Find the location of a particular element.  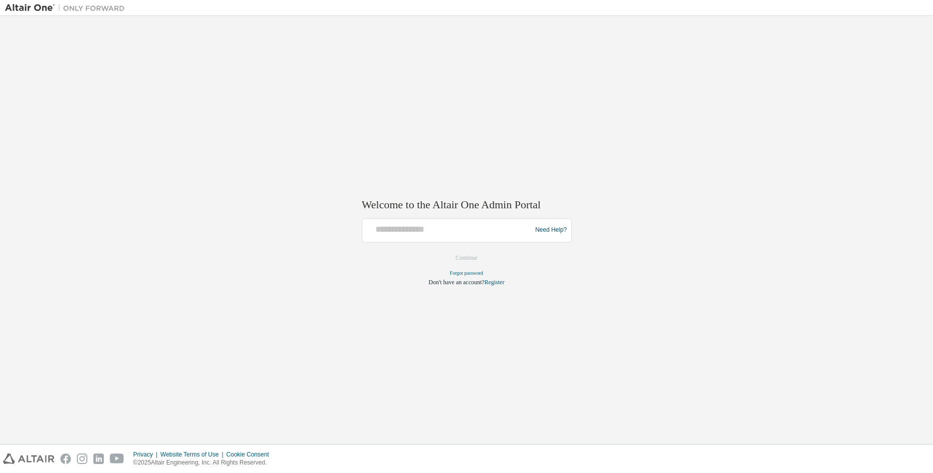

img: Altair One is located at coordinates (67, 8).